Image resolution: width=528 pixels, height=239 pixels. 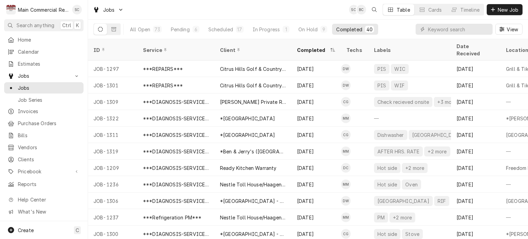 I want to click on div: Labels, so click(x=409, y=50).